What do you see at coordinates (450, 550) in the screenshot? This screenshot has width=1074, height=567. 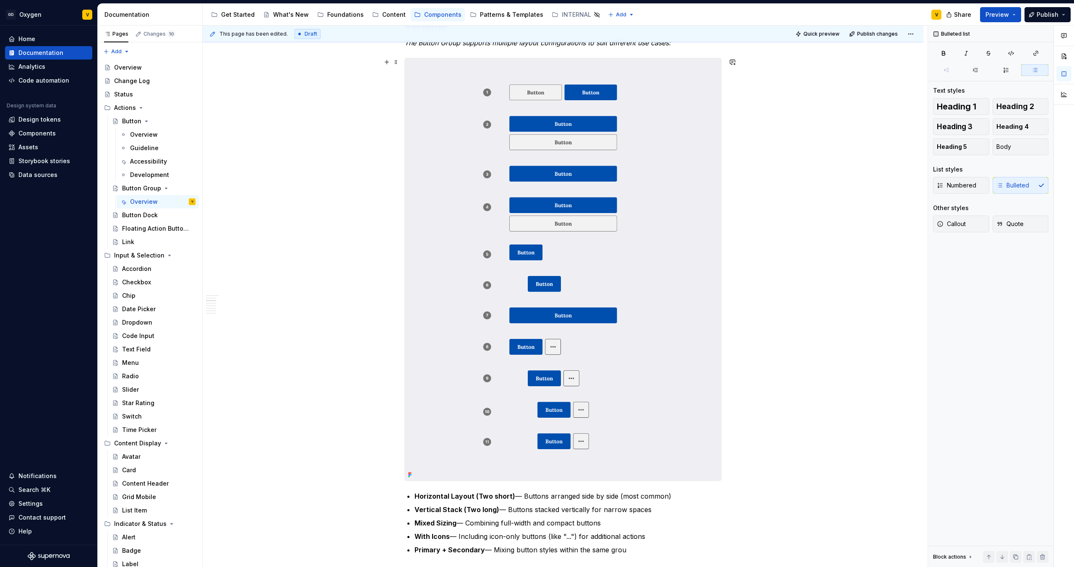 I see `strong: Primary + Secondary` at bounding box center [450, 550].